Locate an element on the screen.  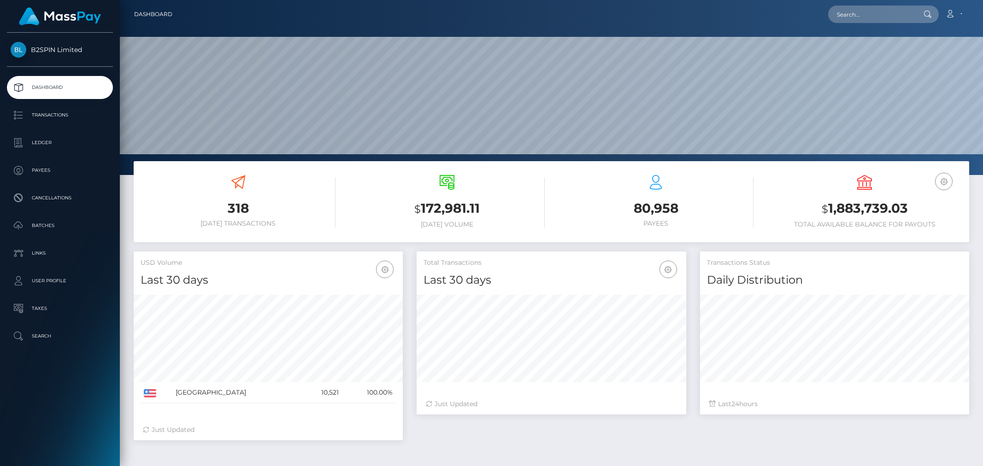
p: Dashboard is located at coordinates (60, 88).